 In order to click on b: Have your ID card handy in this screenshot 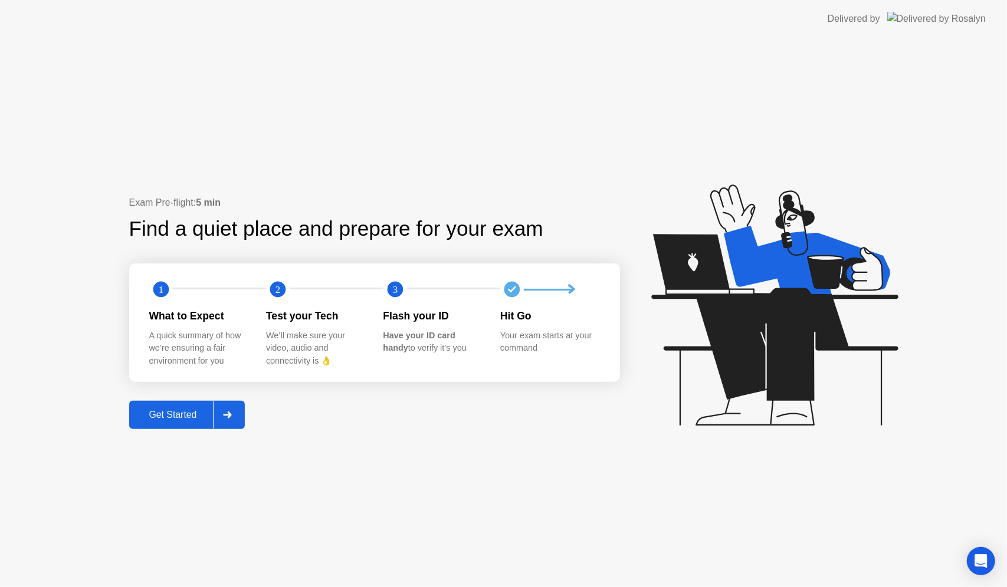, I will do `click(419, 342)`.